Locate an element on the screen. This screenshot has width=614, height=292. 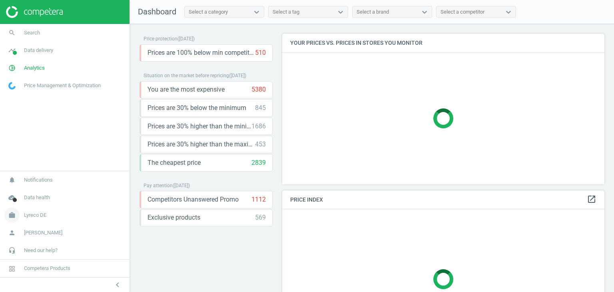
span: Price Management & Optimization is located at coordinates (62, 85).